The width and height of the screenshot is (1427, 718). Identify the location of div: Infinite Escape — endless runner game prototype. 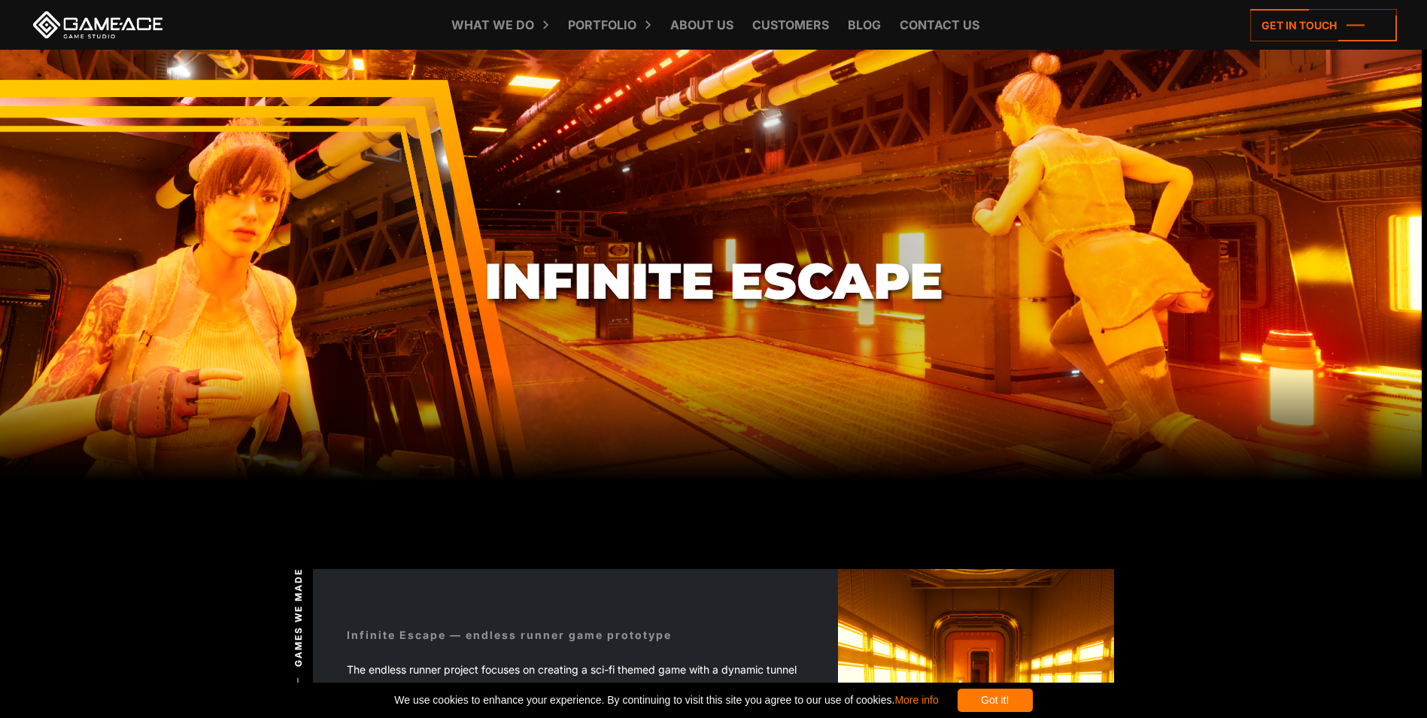
(509, 634).